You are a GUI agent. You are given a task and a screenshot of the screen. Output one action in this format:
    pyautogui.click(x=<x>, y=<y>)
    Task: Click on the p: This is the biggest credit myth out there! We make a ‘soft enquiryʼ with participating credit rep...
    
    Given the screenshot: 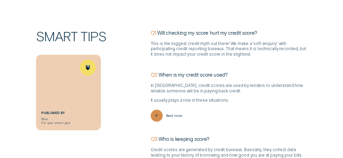 What is the action you would take?
    pyautogui.click(x=229, y=49)
    